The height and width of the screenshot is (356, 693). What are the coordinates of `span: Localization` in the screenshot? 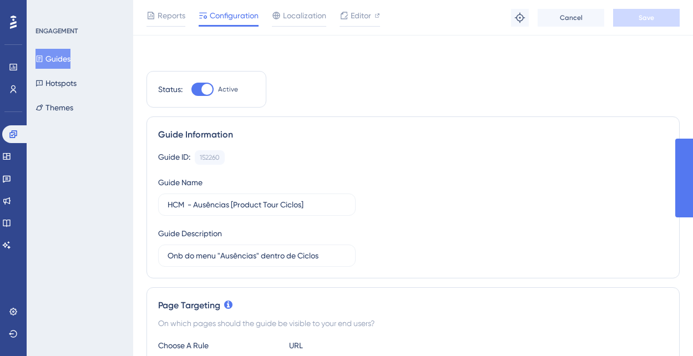 It's located at (305, 16).